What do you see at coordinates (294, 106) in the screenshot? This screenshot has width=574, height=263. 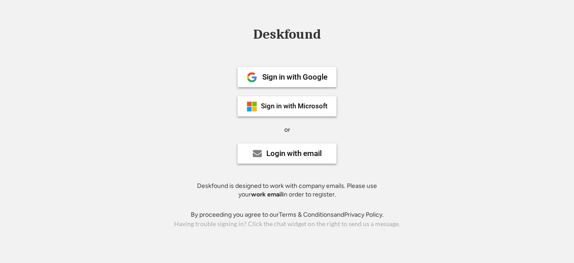 I see `div: Sign in with Microsoft` at bounding box center [294, 106].